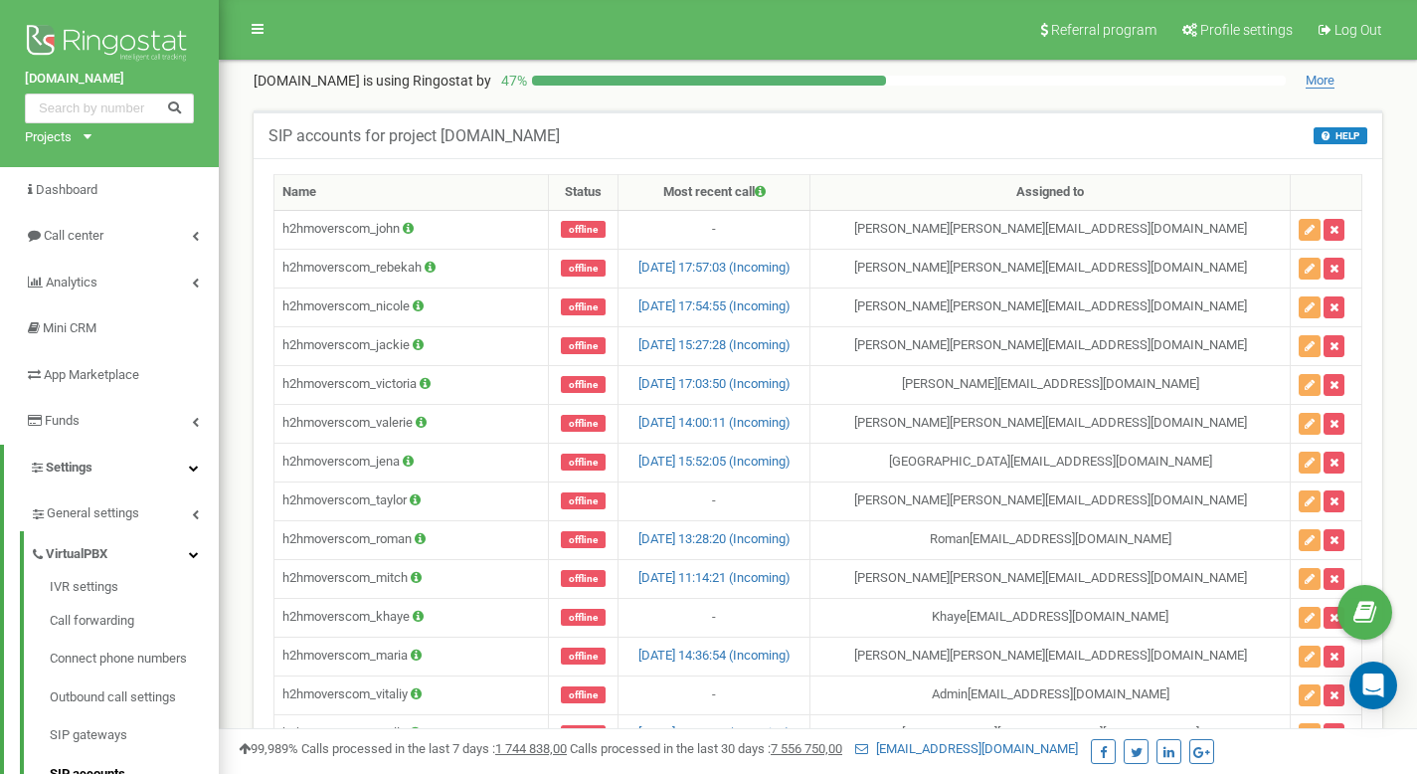  Describe the element at coordinates (109, 45) in the screenshot. I see `img: Ringostat logo` at that location.